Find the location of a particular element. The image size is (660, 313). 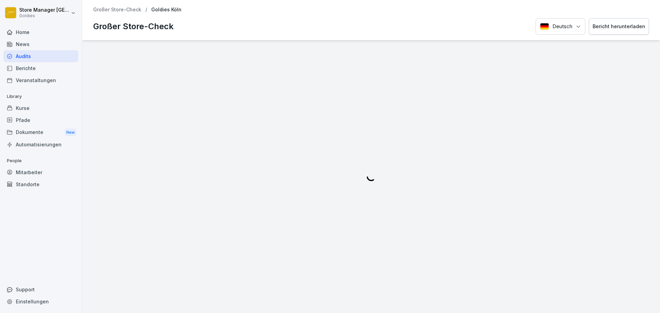

a: Mitarbeiter is located at coordinates (41, 172).